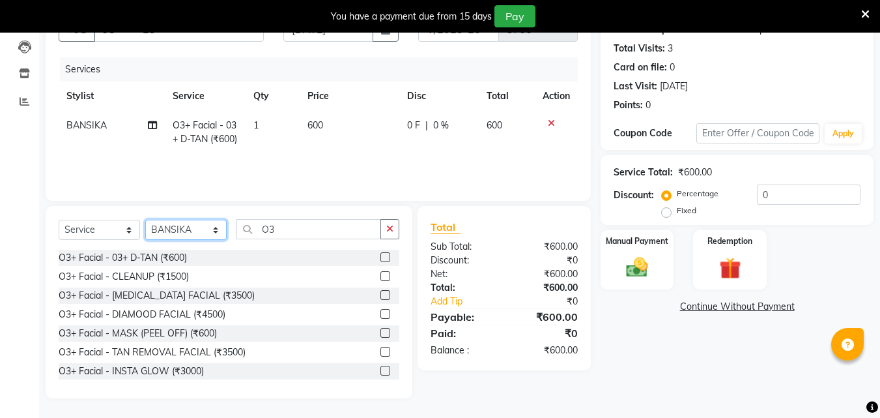 The width and height of the screenshot is (880, 418). What do you see at coordinates (256, 125) in the screenshot?
I see `span: 1` at bounding box center [256, 125].